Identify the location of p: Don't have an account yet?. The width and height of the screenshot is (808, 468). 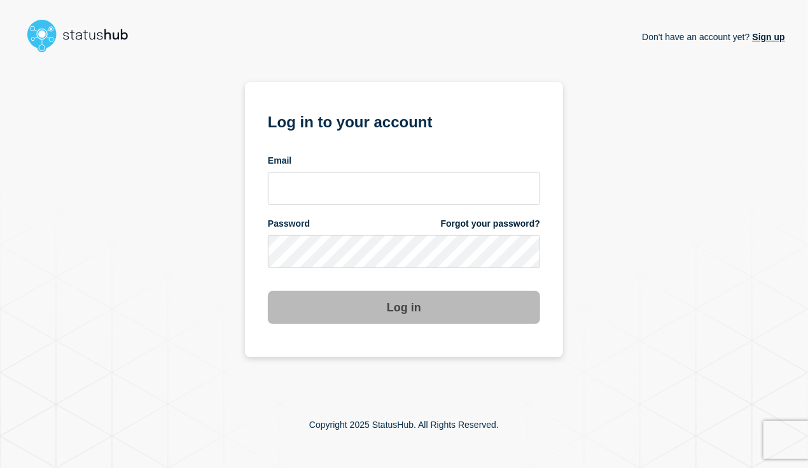
(713, 37).